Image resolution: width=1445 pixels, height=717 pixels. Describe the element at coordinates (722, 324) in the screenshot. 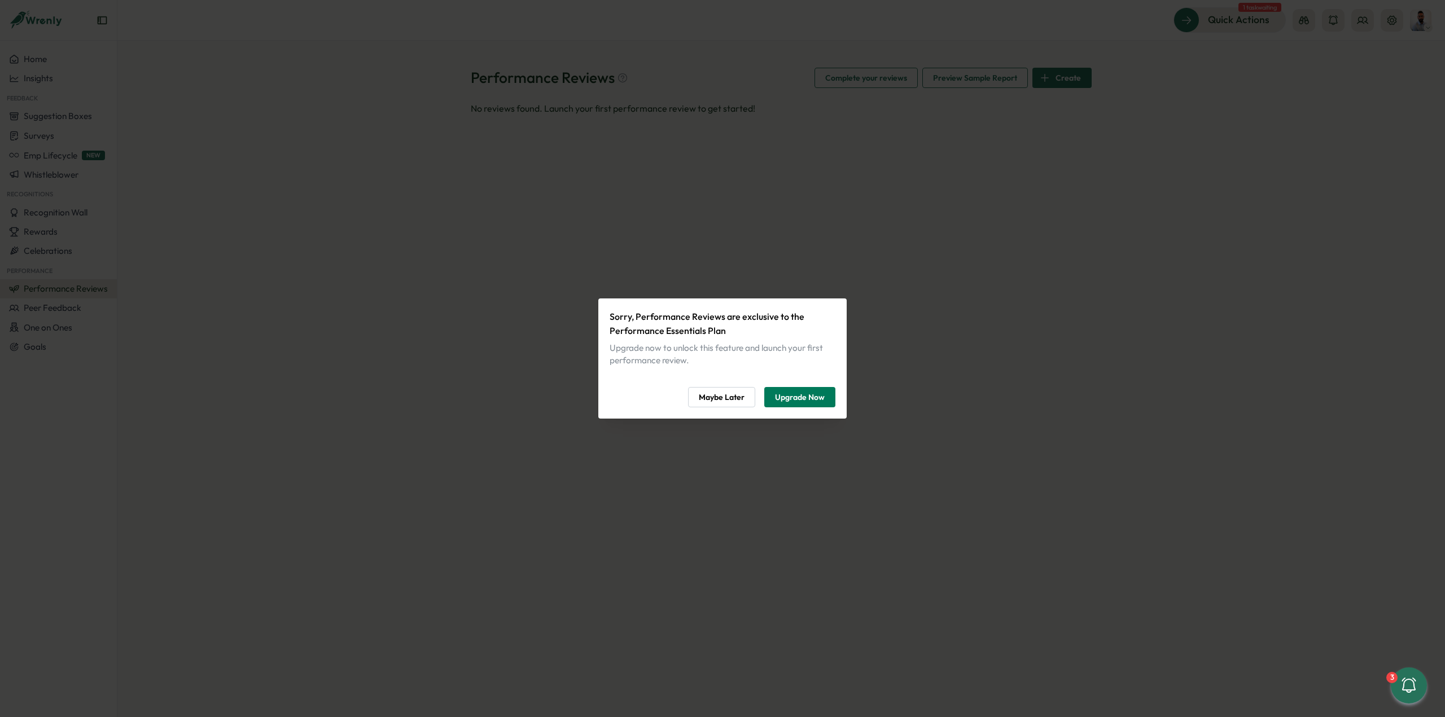

I see `p: Sorry, Performance Reviews are exclusive to the Performance Essentials Plan` at that location.